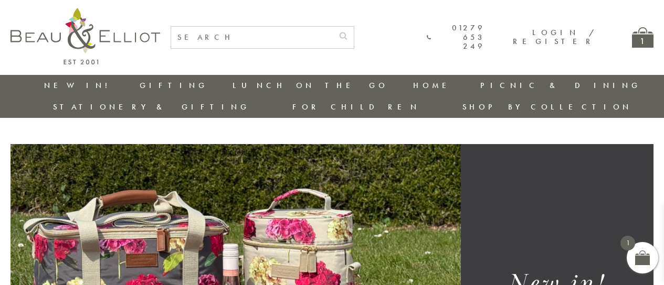 The height and width of the screenshot is (285, 664). I want to click on a: New in!, so click(79, 86).